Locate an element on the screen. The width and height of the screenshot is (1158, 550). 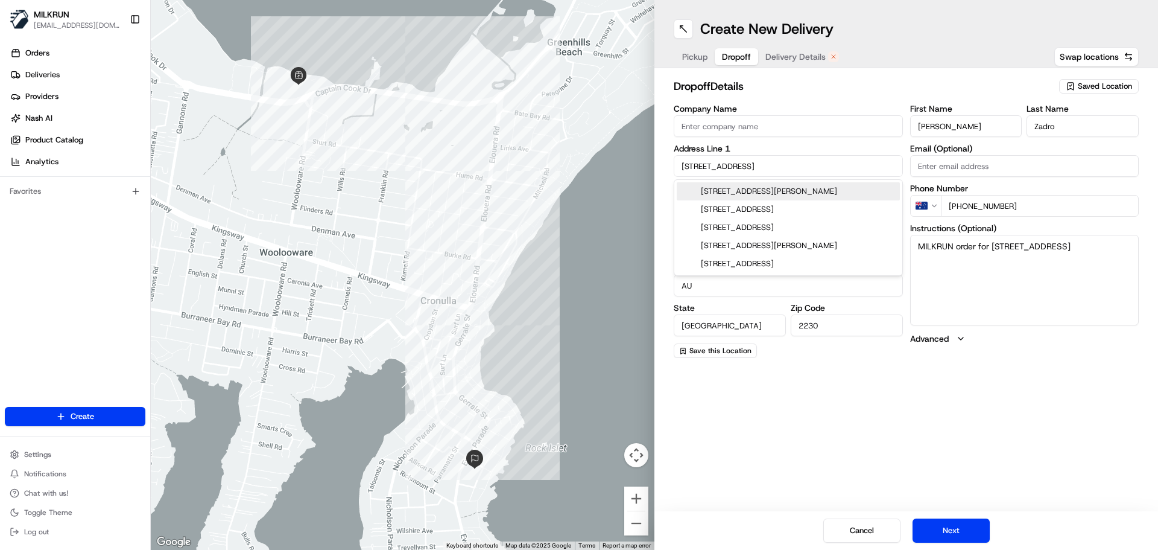
span: Nash AI is located at coordinates (39, 118).